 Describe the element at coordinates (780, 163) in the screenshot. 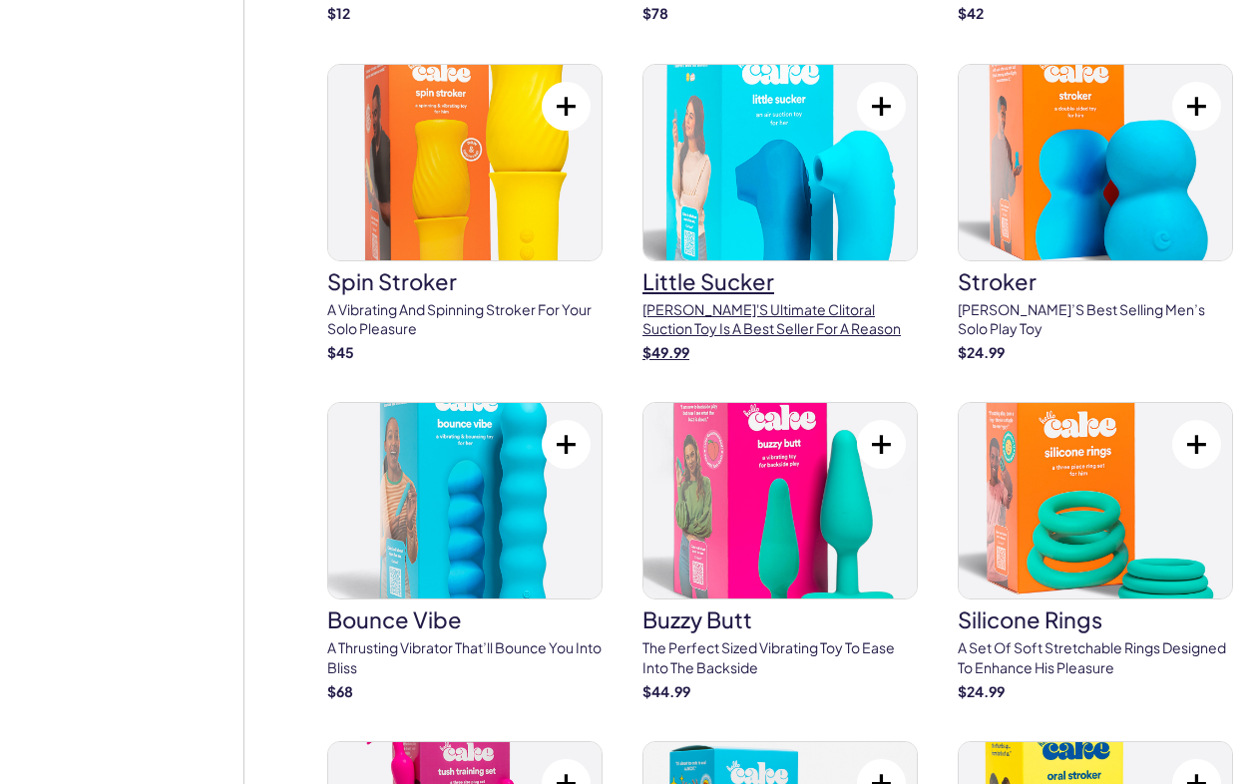

I see `img: little sucker` at that location.